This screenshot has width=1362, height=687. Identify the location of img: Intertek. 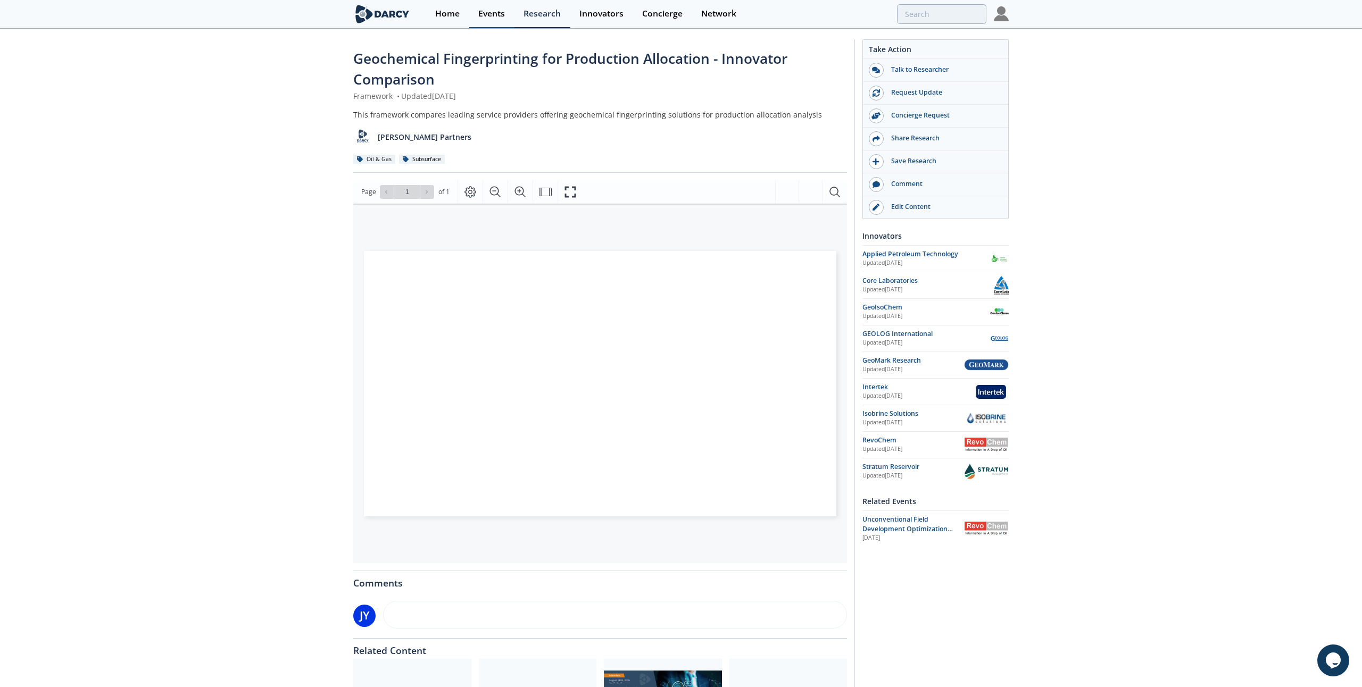
(991, 392).